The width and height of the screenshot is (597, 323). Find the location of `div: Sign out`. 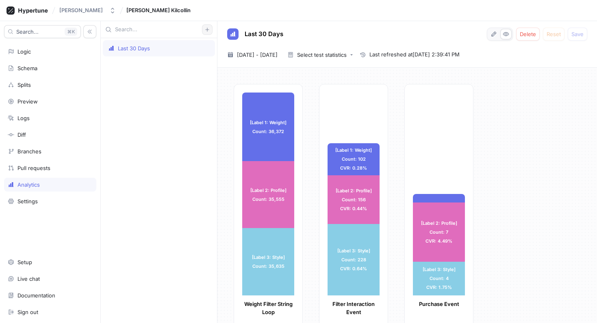

div: Sign out is located at coordinates (28, 312).